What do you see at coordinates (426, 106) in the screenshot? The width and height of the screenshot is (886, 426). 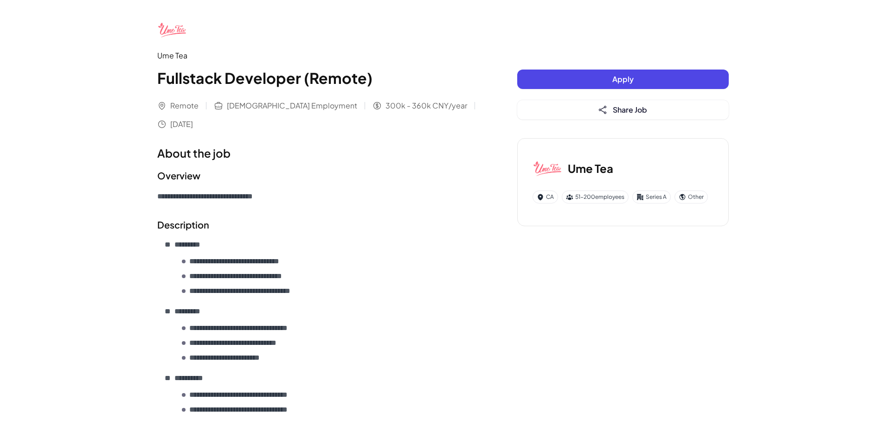 I see `span: 300k - 360k CNY/year` at bounding box center [426, 106].